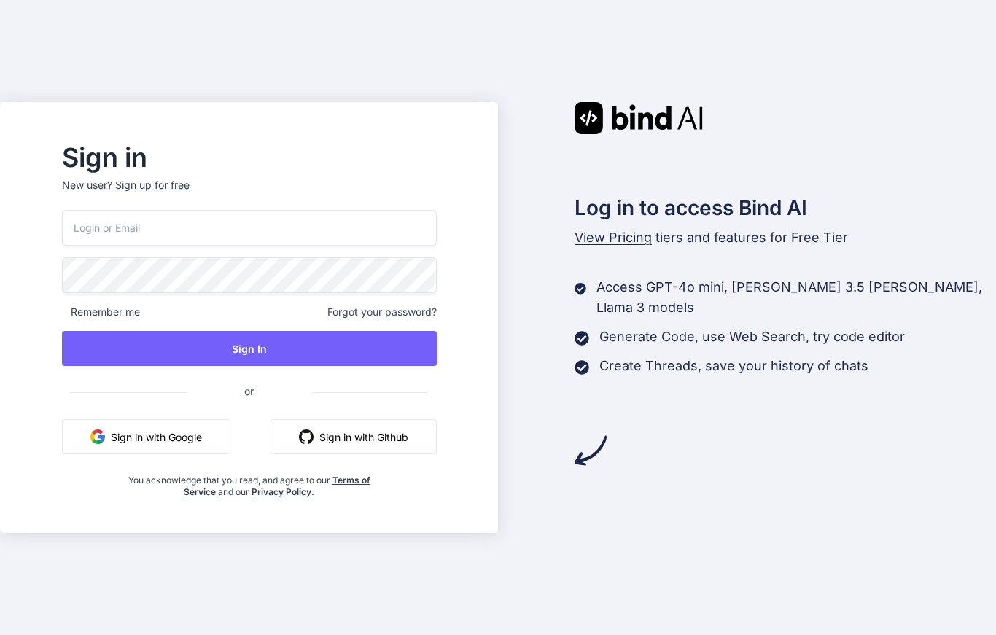 This screenshot has width=996, height=635. Describe the element at coordinates (283, 491) in the screenshot. I see `a: Privacy Policy.` at that location.